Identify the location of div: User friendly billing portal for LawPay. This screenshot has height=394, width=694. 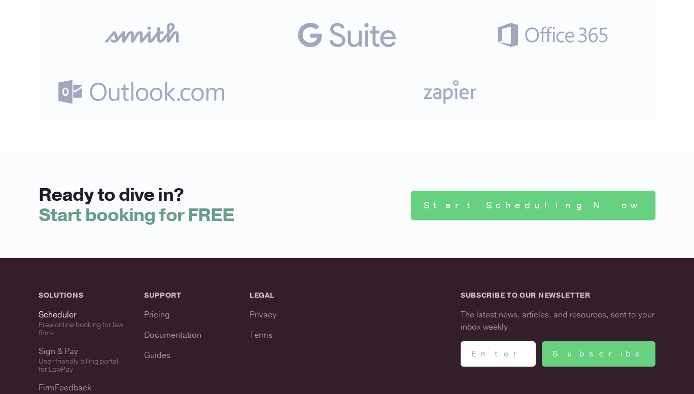
(83, 366).